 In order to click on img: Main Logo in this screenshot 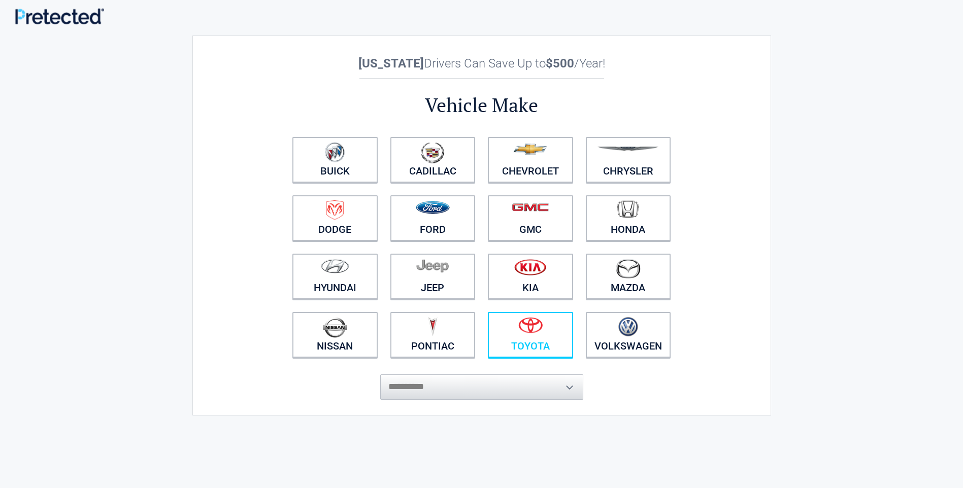, I will do `click(59, 16)`.